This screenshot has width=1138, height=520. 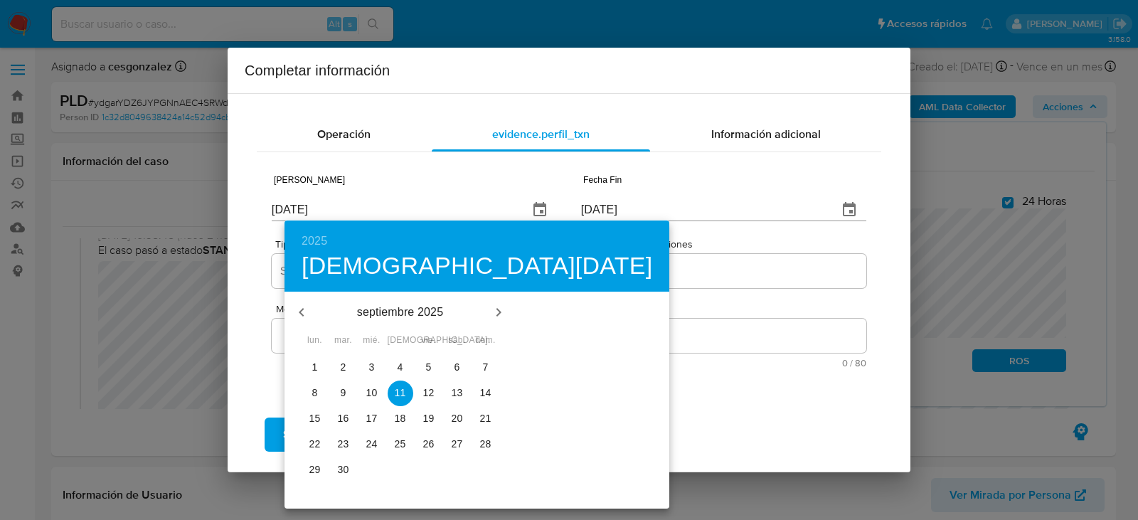 I want to click on p: 5, so click(x=429, y=367).